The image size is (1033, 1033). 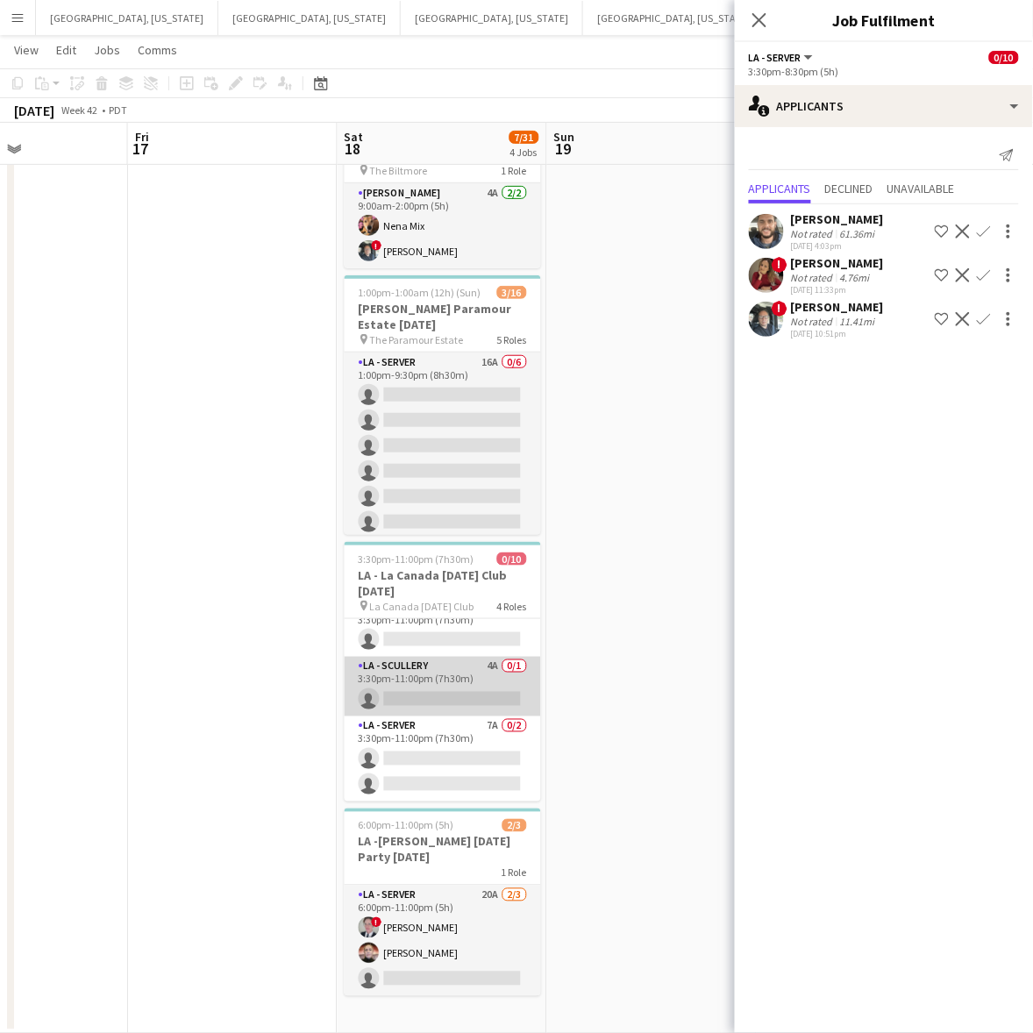 What do you see at coordinates (884, 71) in the screenshot?
I see `div: 3:30pm-8:30pm (5h)` at bounding box center [884, 71].